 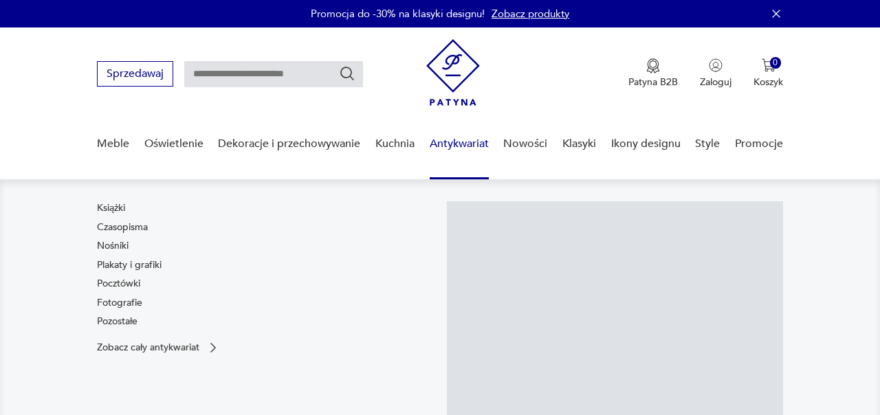 I want to click on div: 0, so click(x=776, y=63).